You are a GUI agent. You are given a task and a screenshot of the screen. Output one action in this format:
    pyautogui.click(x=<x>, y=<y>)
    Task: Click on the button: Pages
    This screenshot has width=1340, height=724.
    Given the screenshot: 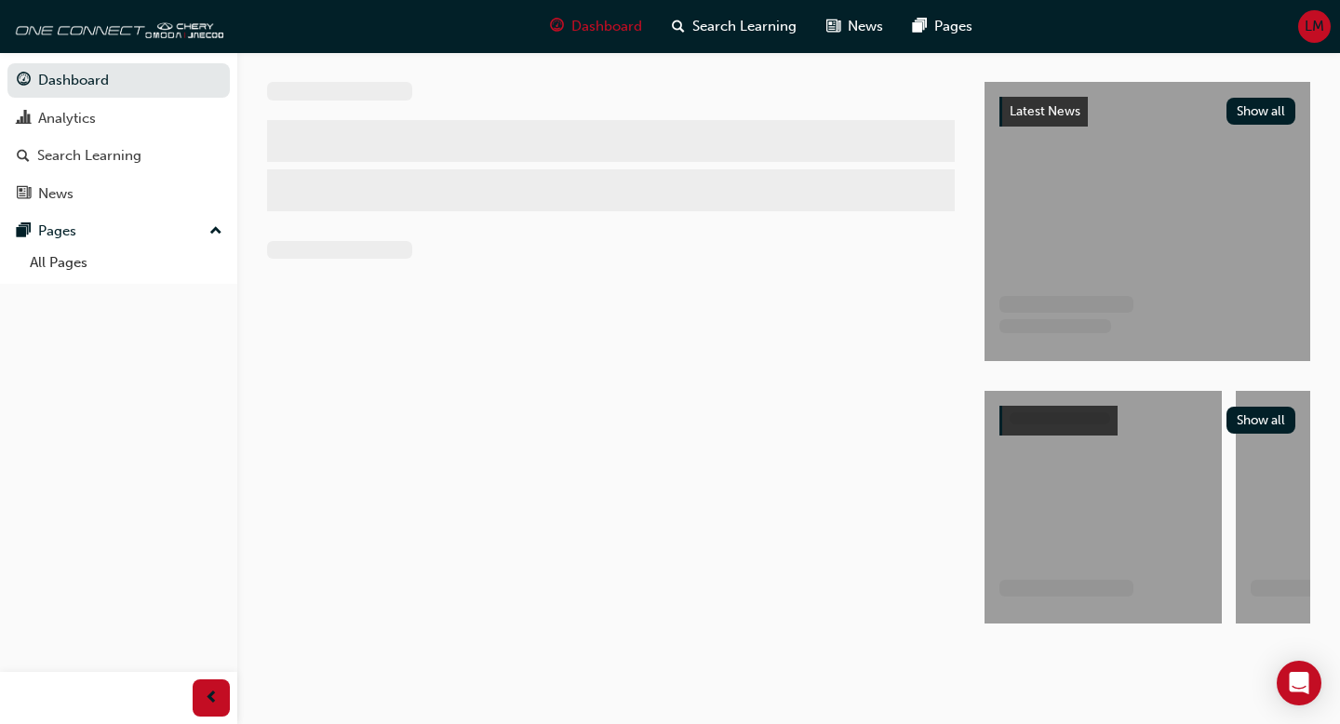 What is the action you would take?
    pyautogui.click(x=118, y=231)
    